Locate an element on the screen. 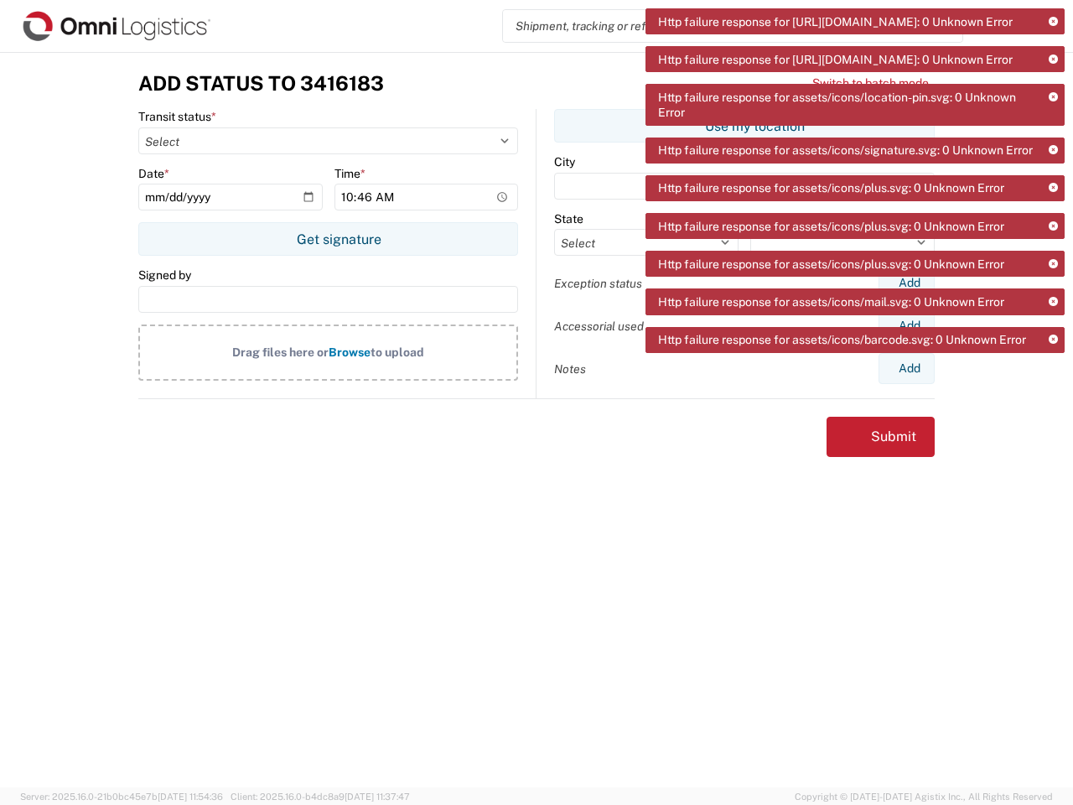 The width and height of the screenshot is (1073, 805). label: Accessorial used is located at coordinates (599, 326).